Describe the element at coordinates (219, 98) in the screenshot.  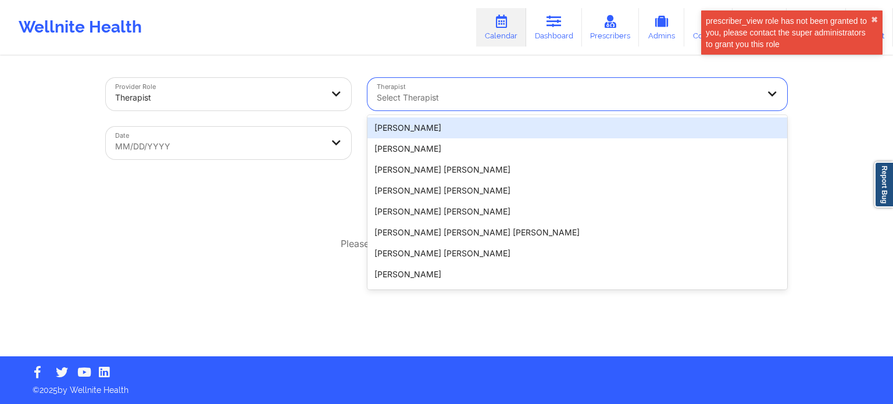
I see `div: Therapist` at that location.